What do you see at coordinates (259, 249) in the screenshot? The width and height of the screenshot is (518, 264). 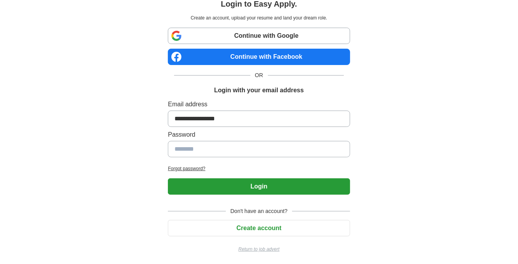 I see `a: Return to job advert` at bounding box center [259, 249].